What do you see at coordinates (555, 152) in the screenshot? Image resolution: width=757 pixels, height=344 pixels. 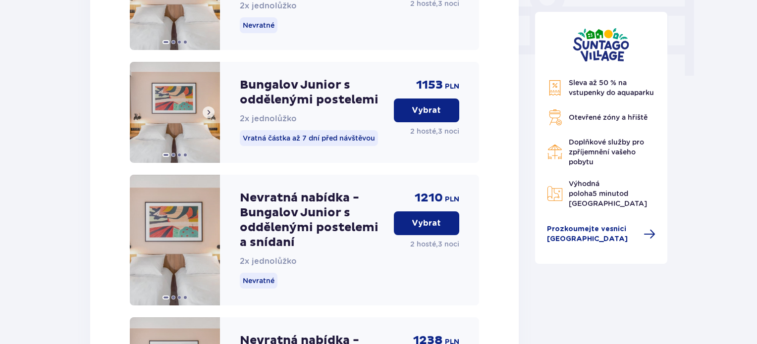 I see `img: Ikona restaurace` at bounding box center [555, 152].